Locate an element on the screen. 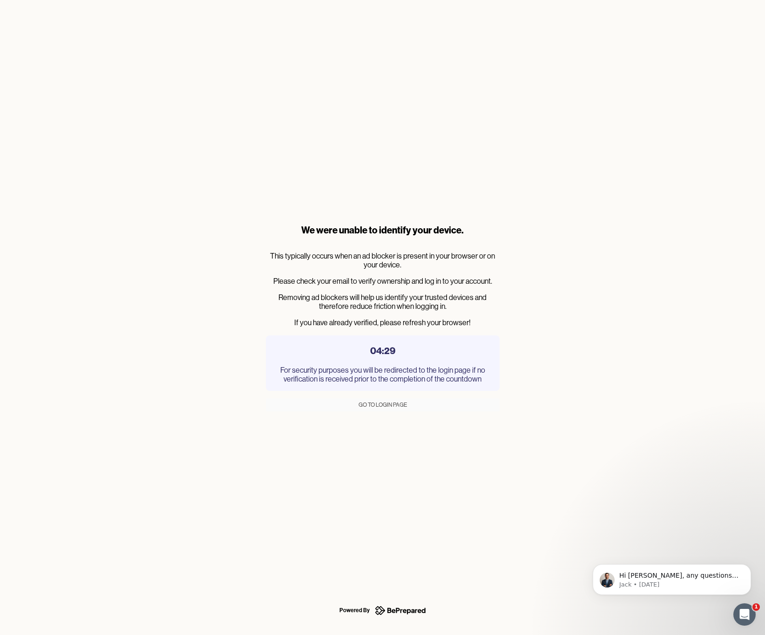  p: Removing ad blockers will help us identify your trusted devices and therefore reduce friction whe... is located at coordinates (383, 302).